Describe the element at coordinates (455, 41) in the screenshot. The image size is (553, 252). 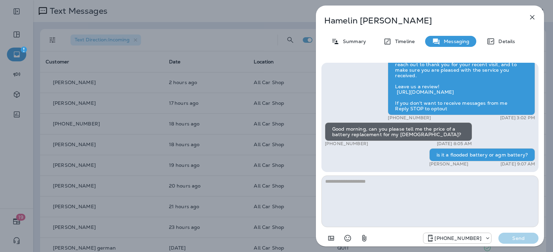
I see `p: Messaging` at that location.